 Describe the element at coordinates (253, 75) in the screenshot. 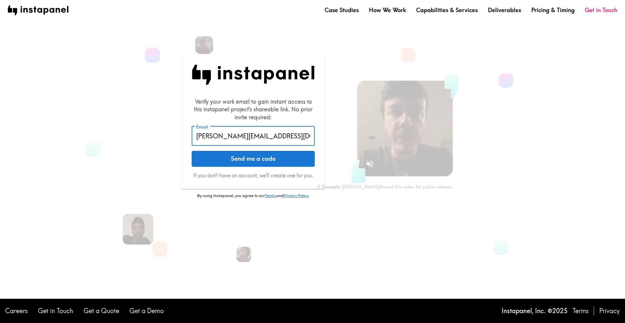

I see `img: Instapanel` at that location.